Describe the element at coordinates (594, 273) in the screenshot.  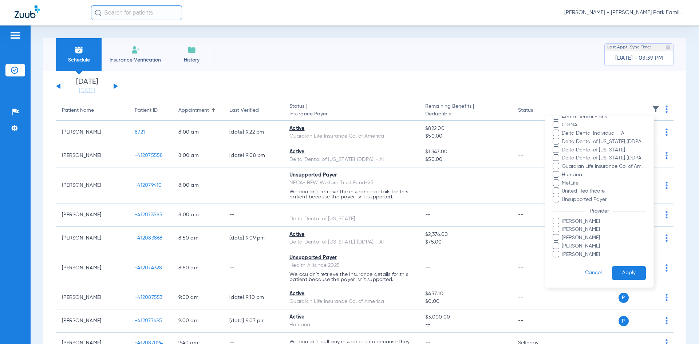
I see `button: Cancel` at that location.